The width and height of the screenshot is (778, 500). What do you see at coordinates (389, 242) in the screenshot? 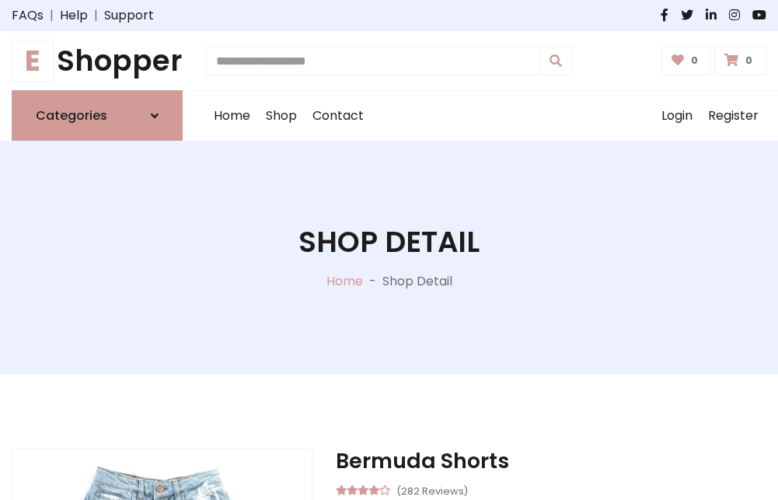
I see `h1: Shop Detail` at bounding box center [389, 242].